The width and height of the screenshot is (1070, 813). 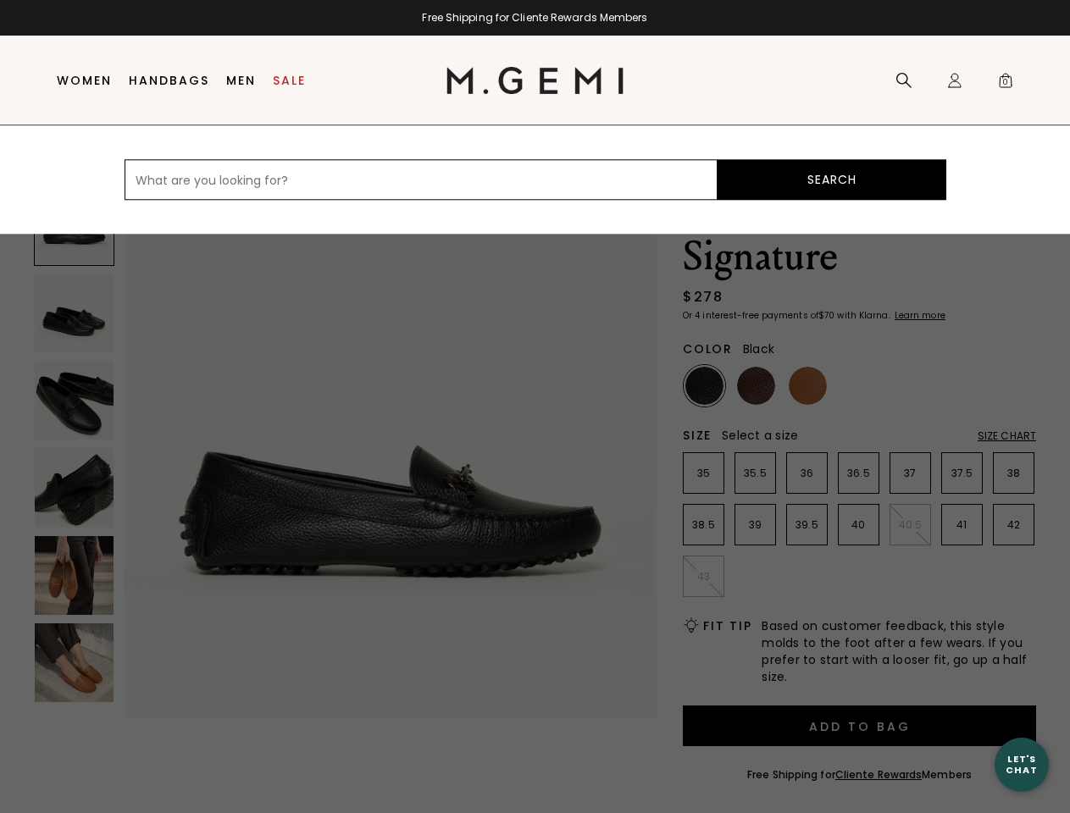 I want to click on a: Sale, so click(x=289, y=80).